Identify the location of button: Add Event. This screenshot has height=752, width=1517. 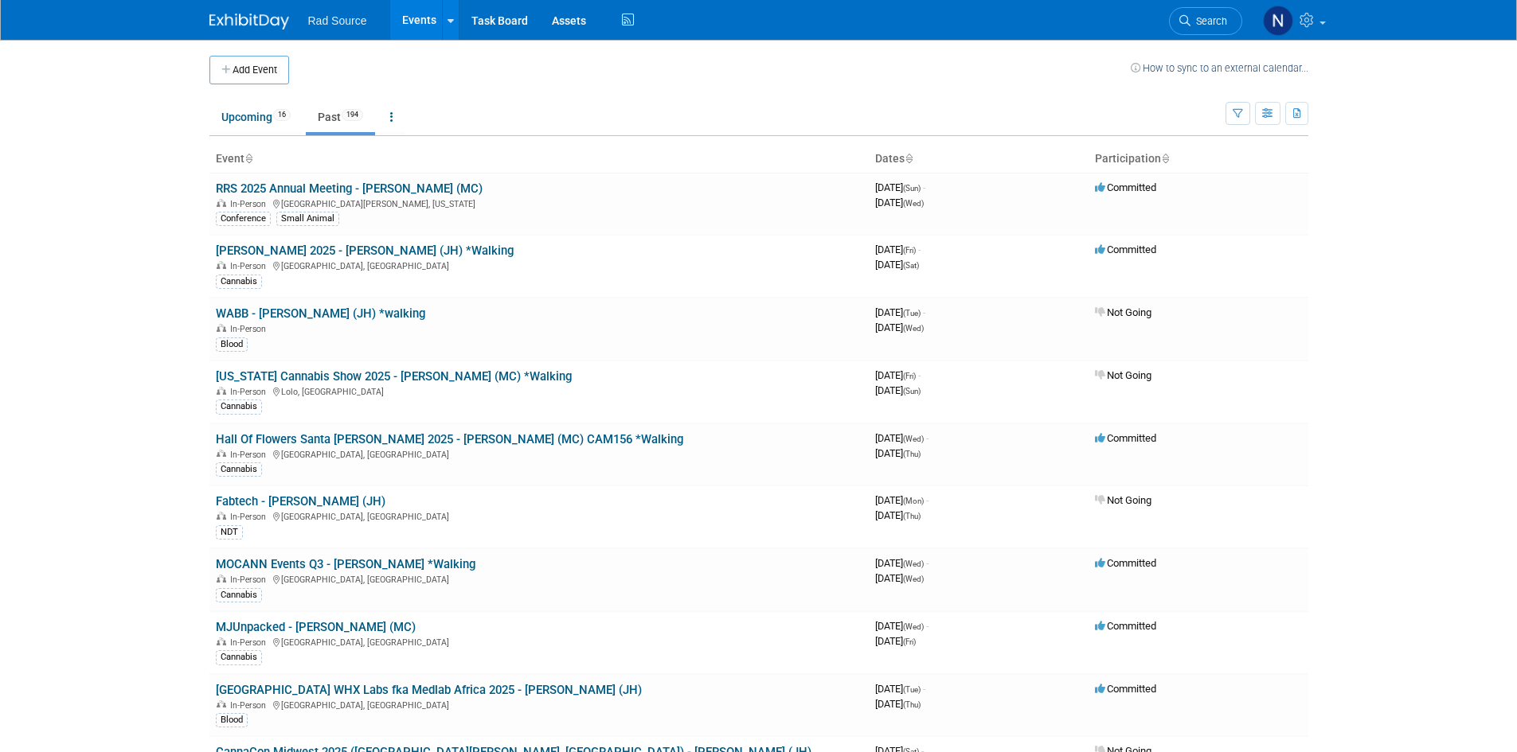
(249, 70).